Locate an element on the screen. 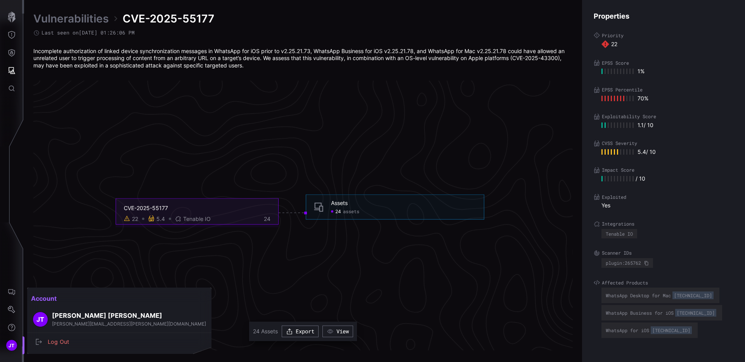 The width and height of the screenshot is (745, 362). h2: Account is located at coordinates (119, 299).